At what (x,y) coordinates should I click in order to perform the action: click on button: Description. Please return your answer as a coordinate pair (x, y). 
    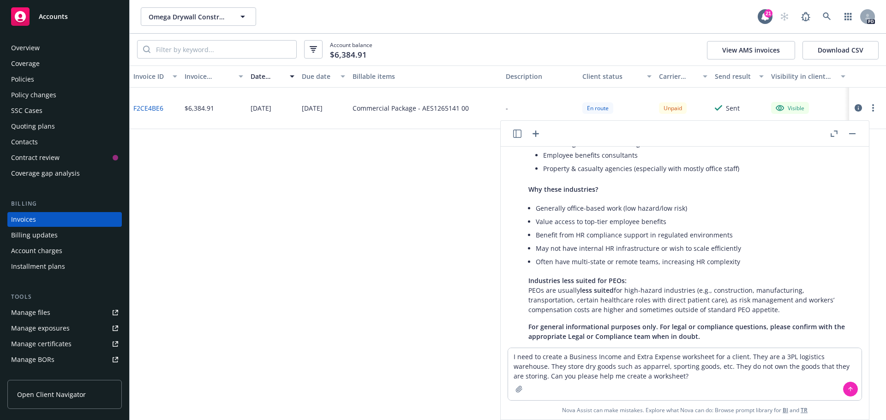
    Looking at the image, I should click on (540, 77).